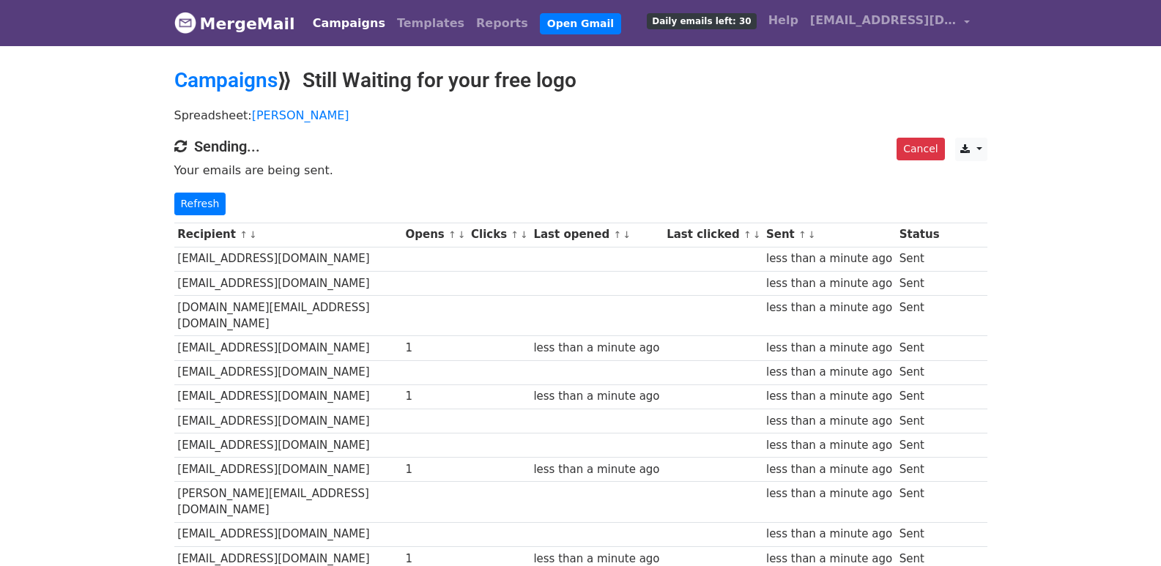 The image size is (1161, 566). I want to click on h4: Sending..., so click(581, 146).